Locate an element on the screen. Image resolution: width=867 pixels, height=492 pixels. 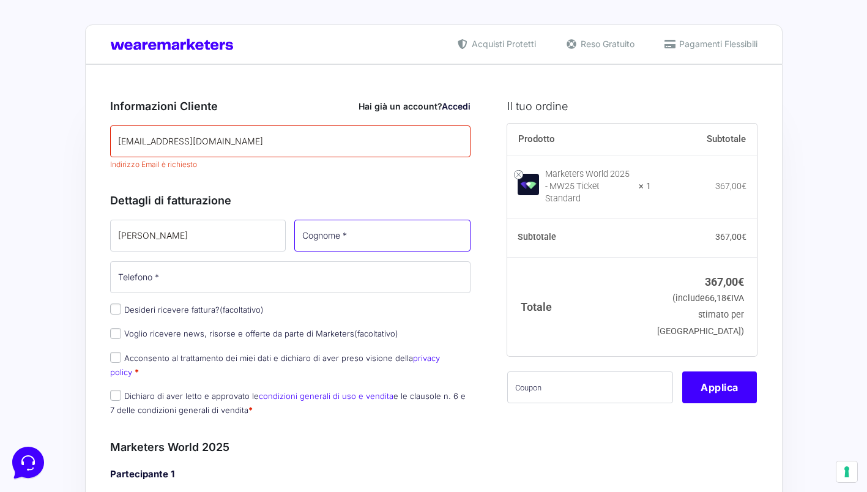
label: Acconsento al trattamento dei miei dati e dichiaro di aver preso visione della is located at coordinates (275, 365).